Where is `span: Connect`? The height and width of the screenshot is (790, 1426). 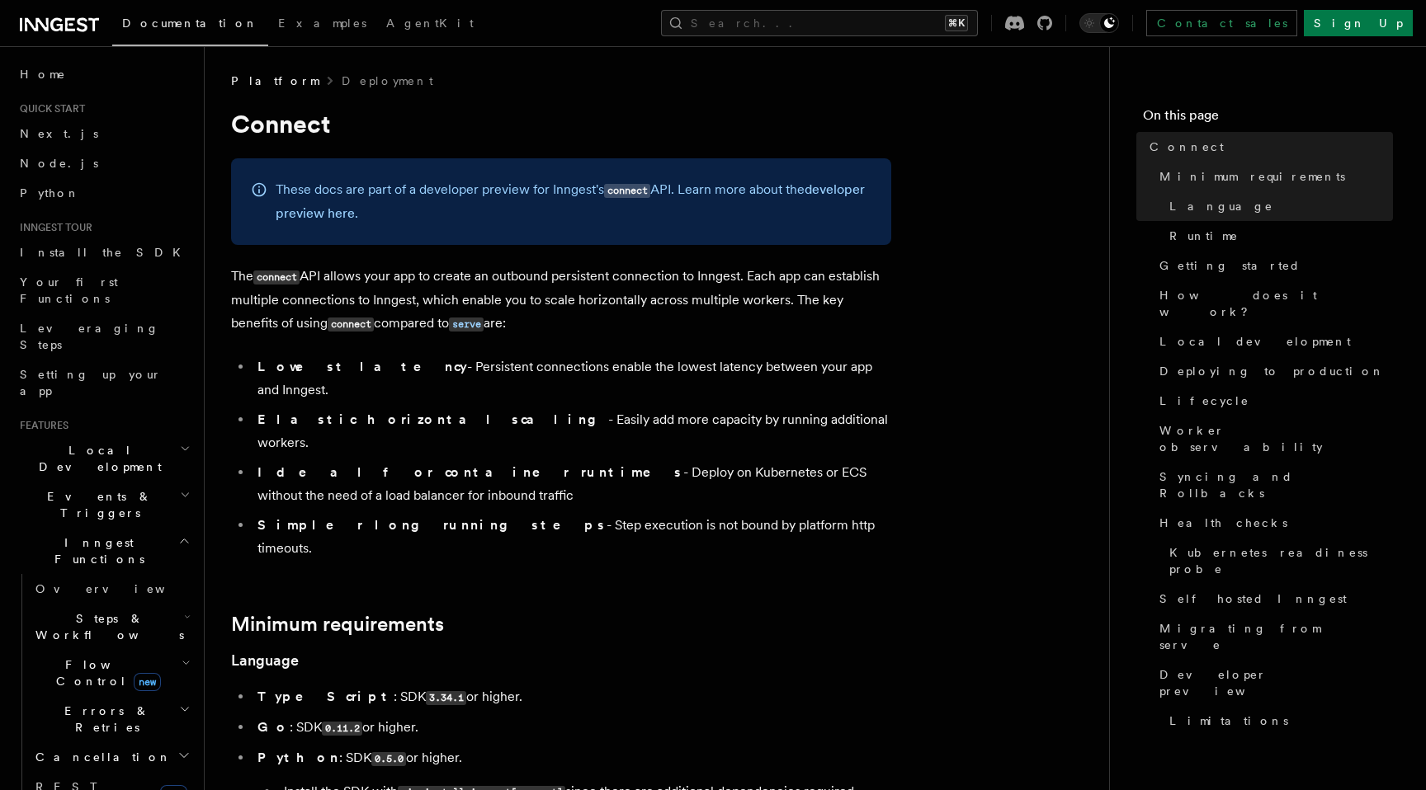 span: Connect is located at coordinates (1186, 147).